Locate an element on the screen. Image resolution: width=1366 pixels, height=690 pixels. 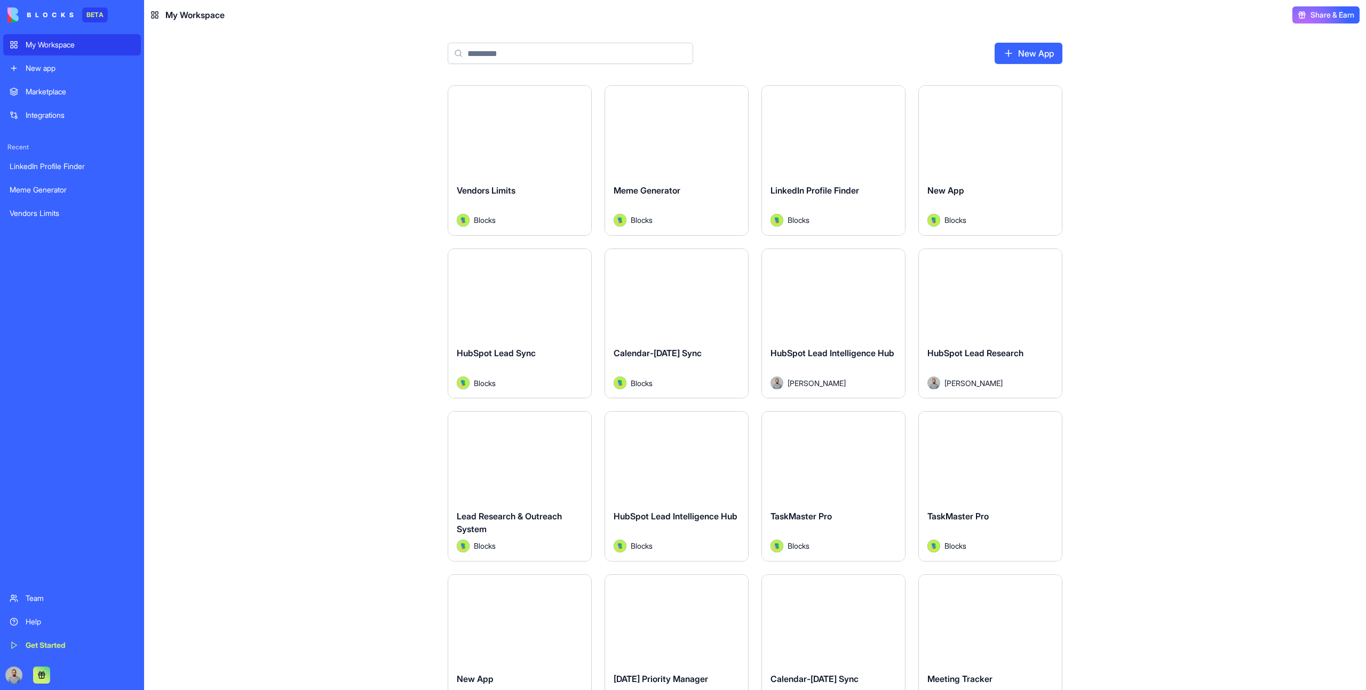
a: Integrations is located at coordinates (72, 115).